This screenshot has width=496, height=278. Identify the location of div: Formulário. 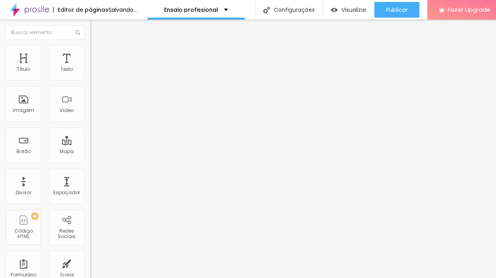
(24, 275).